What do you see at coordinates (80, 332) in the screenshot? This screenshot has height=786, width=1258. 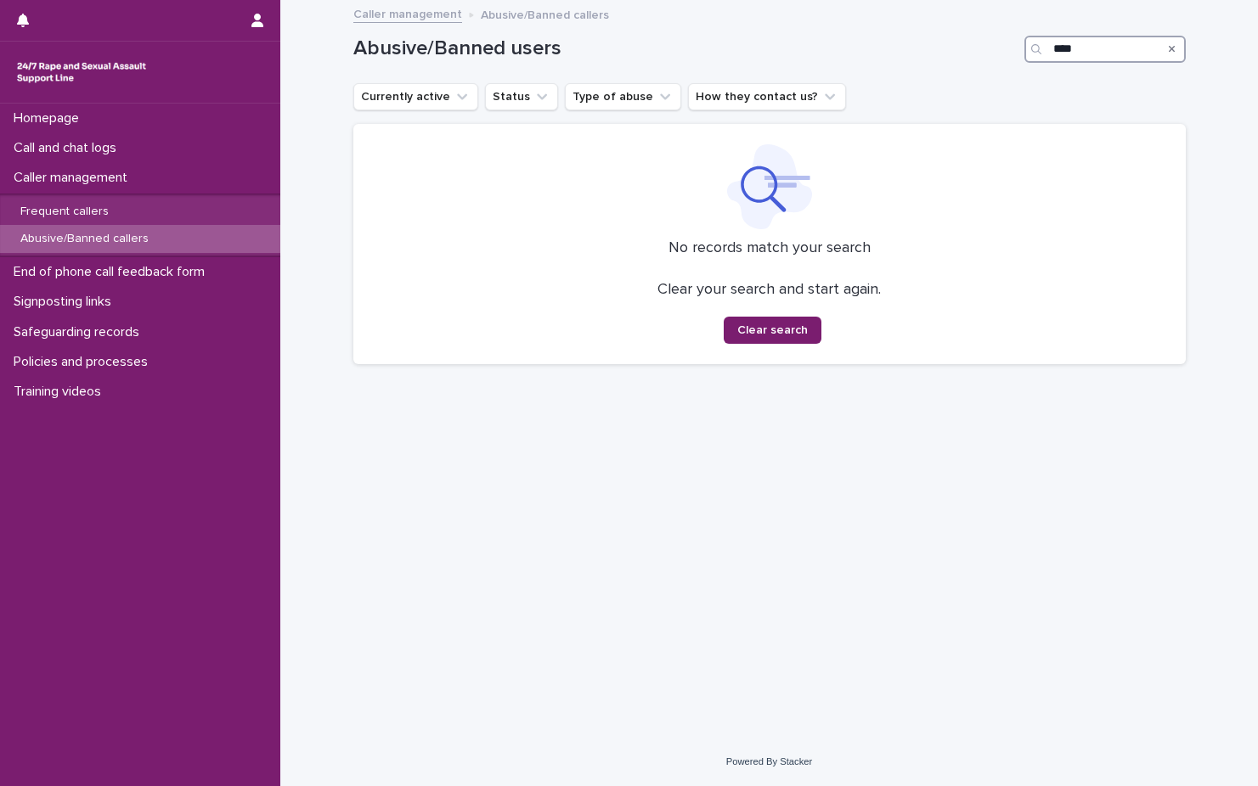 I see `p: Safeguarding records` at bounding box center [80, 332].